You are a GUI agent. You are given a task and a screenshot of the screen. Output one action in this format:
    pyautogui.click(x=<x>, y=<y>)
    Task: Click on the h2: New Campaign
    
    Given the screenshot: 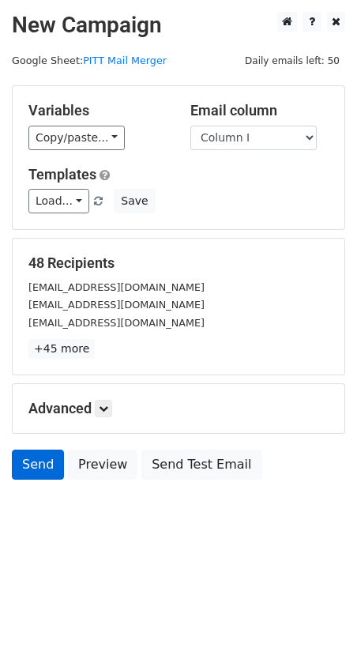 What is the action you would take?
    pyautogui.click(x=178, y=25)
    